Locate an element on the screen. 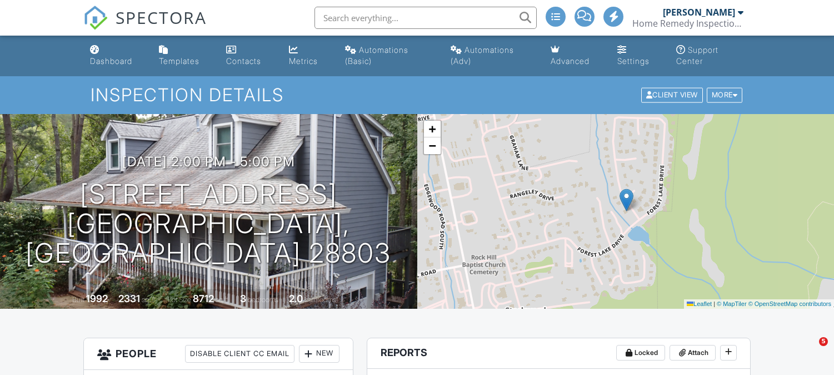 Image resolution: width=834 pixels, height=375 pixels. h3: People is located at coordinates (218, 353).